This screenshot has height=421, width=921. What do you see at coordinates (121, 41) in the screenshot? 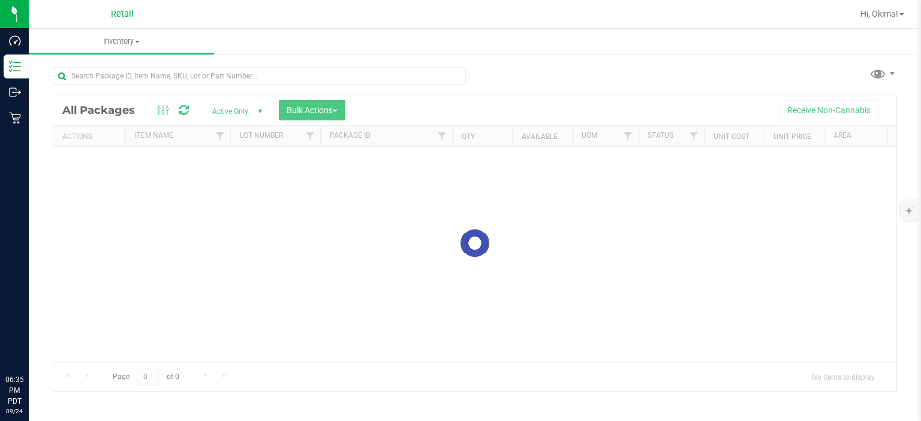
I see `span: Inventory` at bounding box center [121, 41].